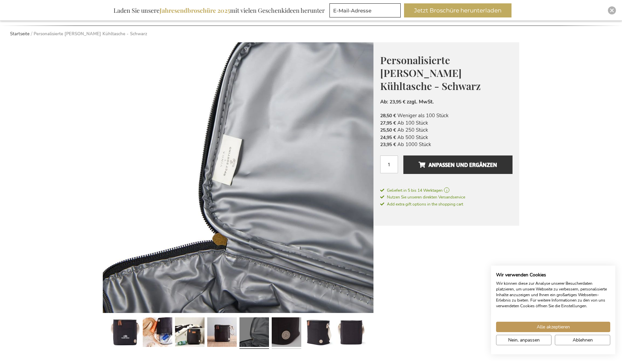  I want to click on span: Anpassen und ergänzen, so click(458, 165).